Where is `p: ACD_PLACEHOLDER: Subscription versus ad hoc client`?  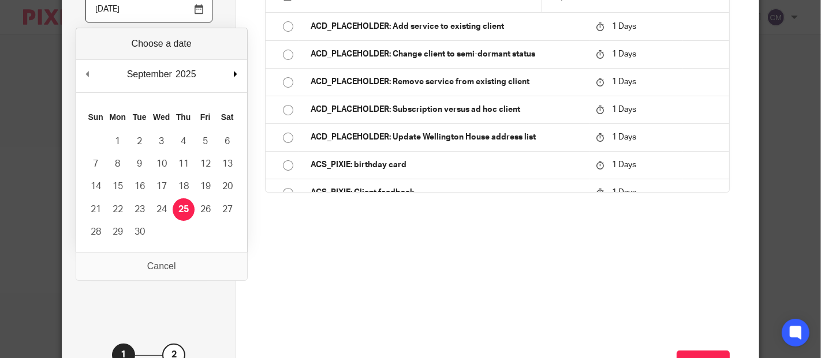
p: ACD_PLACEHOLDER: Subscription versus ad hoc client is located at coordinates (447, 110).